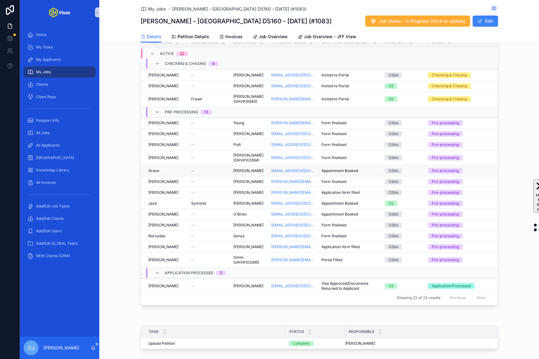 This screenshot has width=539, height=359. I want to click on span: Passport Info, so click(48, 120).